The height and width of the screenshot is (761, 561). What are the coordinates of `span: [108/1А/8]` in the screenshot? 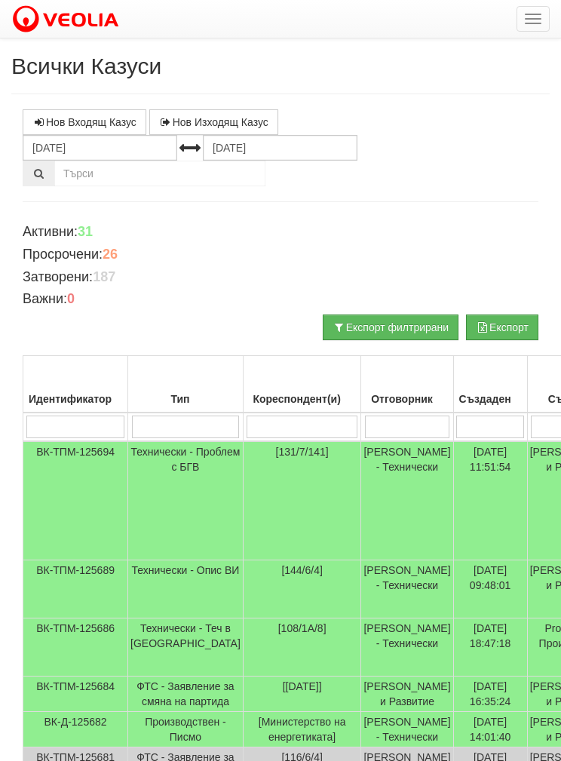 It's located at (303, 629).